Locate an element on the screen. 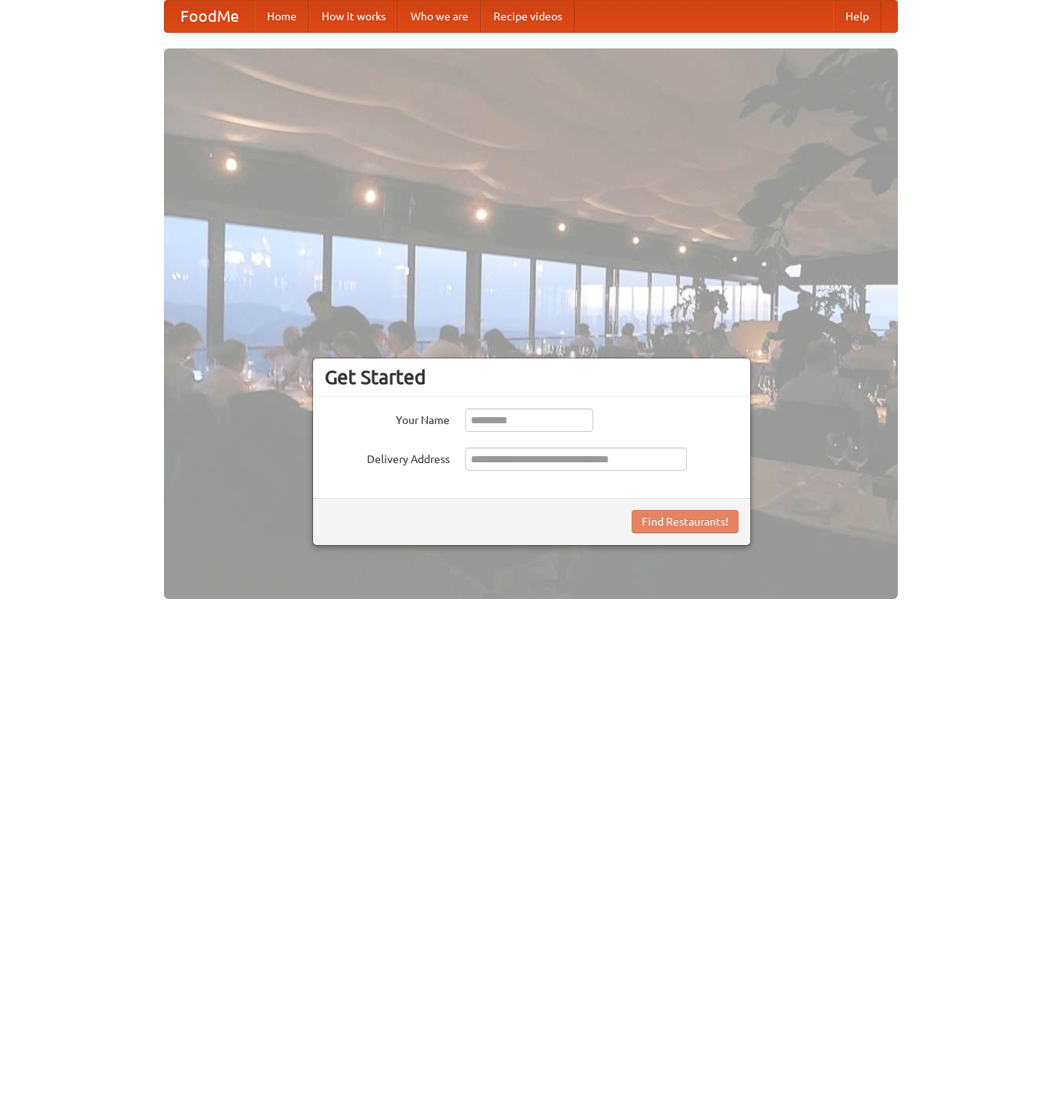 This screenshot has width=1061, height=1105. a: FoodMe is located at coordinates (209, 16).